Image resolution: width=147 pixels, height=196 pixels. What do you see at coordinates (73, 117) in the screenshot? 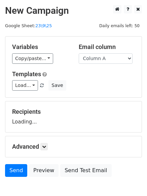
I see `div: Loading...` at bounding box center [73, 117].